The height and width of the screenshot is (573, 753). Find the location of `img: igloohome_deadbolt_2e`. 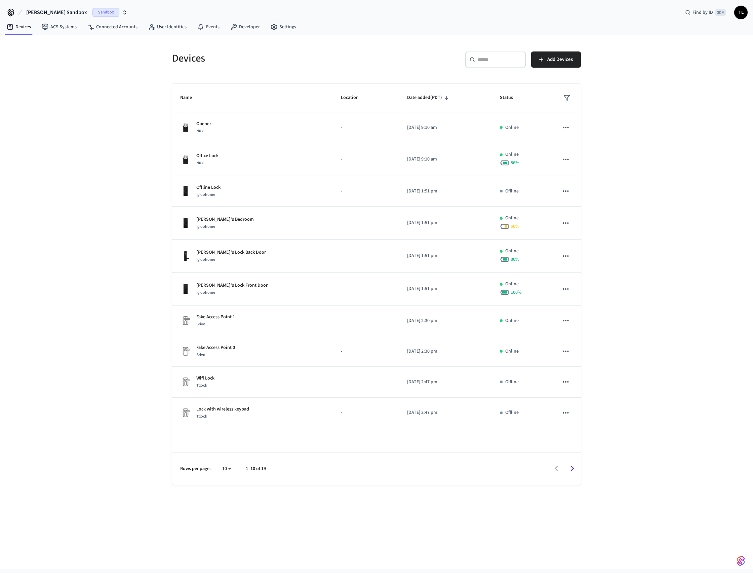

img: igloohome_deadbolt_2e is located at coordinates (186, 223).